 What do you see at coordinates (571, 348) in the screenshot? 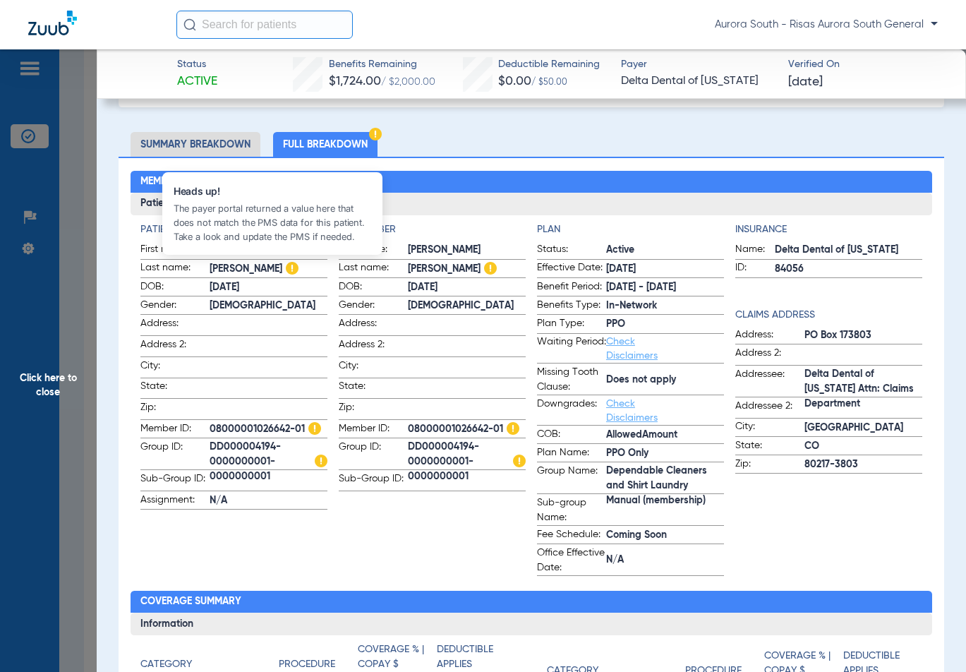
I see `span: Waiting Period:` at bounding box center [571, 348].